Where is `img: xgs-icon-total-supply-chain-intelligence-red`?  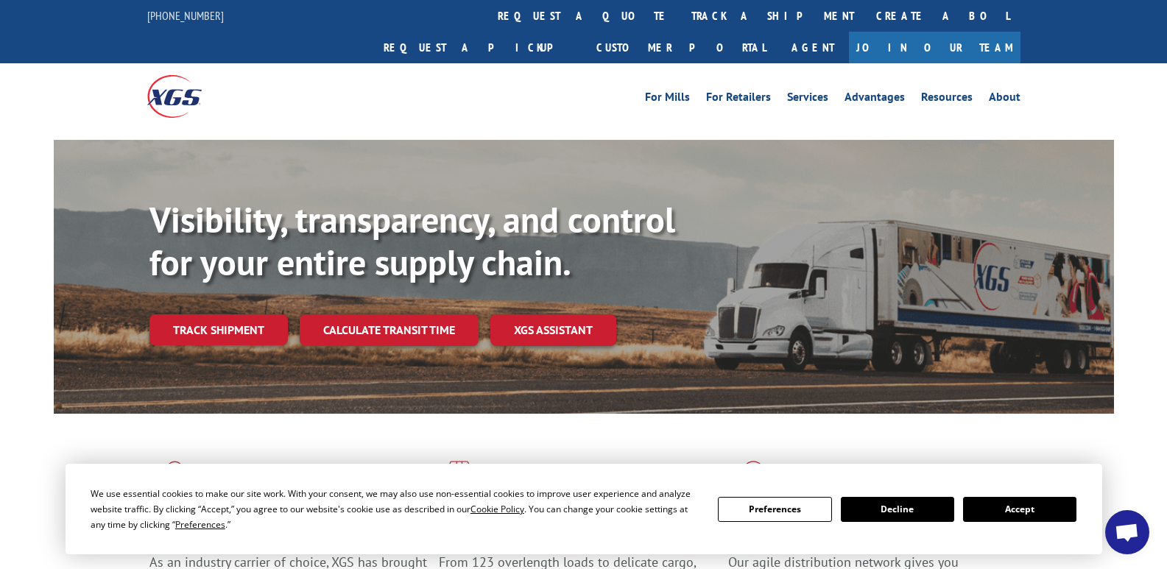 img: xgs-icon-total-supply-chain-intelligence-red is located at coordinates (172, 480).